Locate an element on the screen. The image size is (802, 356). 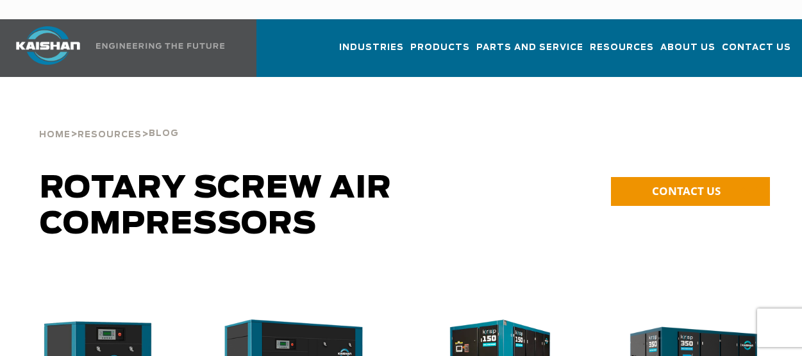
a: Industries is located at coordinates (371, 53).